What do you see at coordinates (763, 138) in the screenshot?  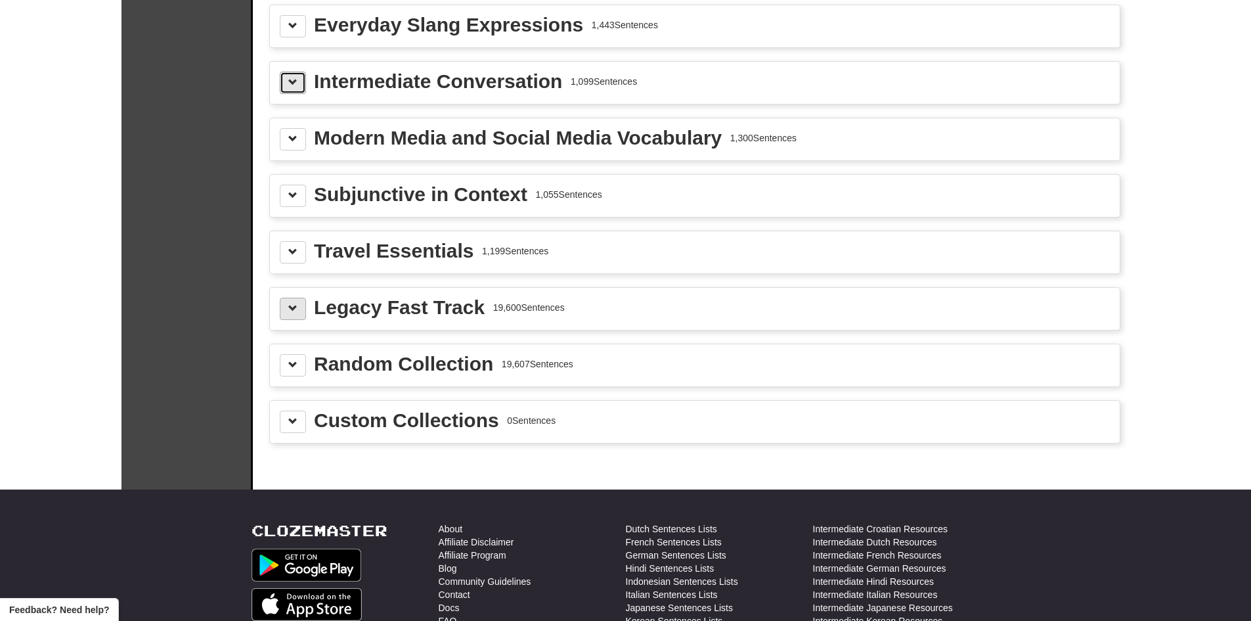 I see `div: 1,300 Sentences` at bounding box center [763, 138].